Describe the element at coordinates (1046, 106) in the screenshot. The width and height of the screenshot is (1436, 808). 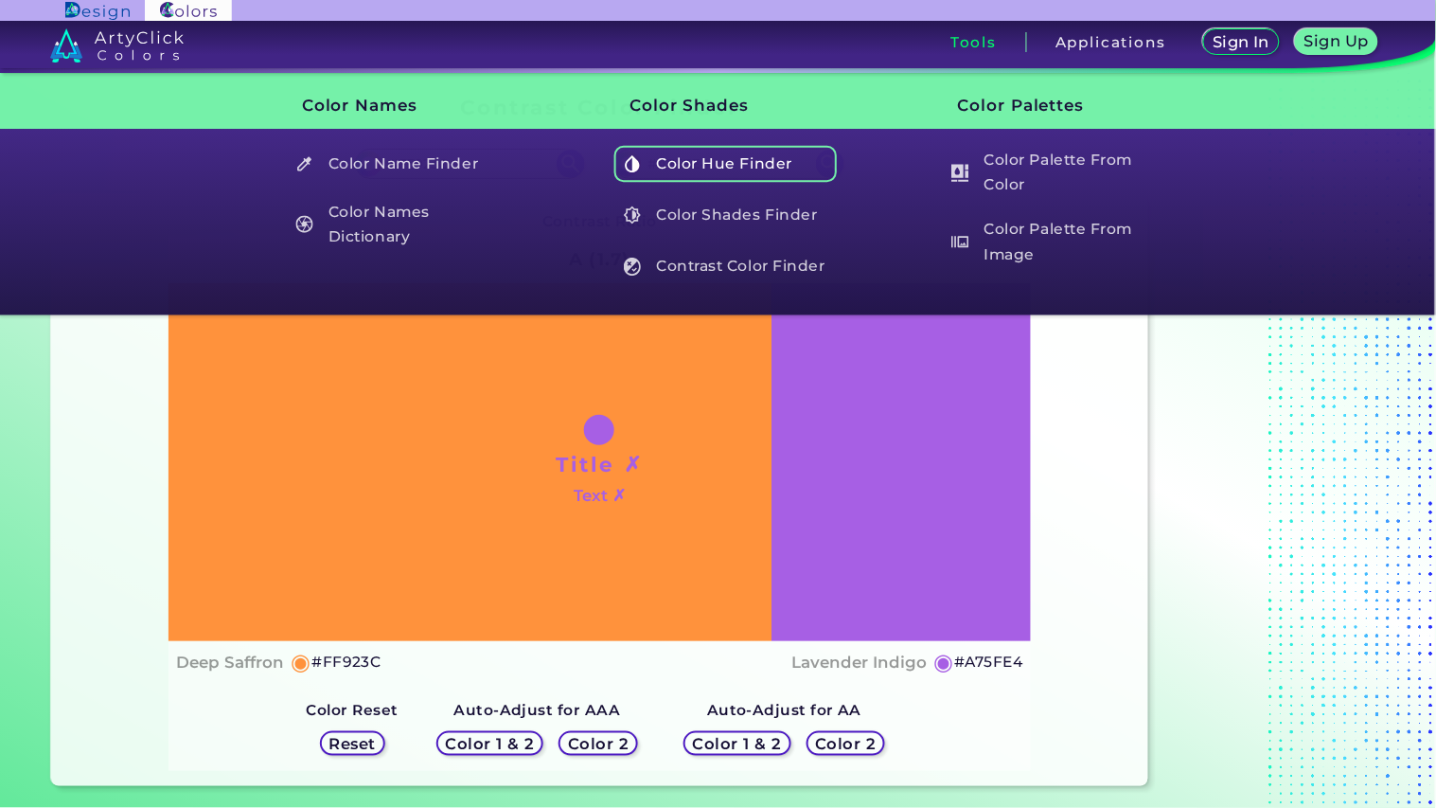
I see `h3: Color Palettes` at that location.